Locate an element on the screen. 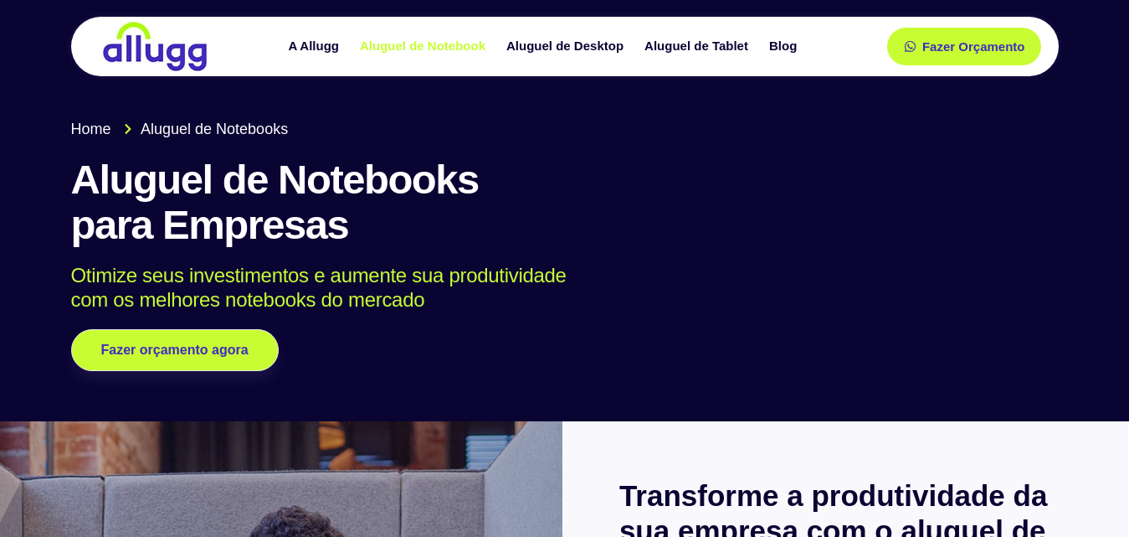 The width and height of the screenshot is (1129, 537). img: locação de TI é Allugg is located at coordinates (155, 46).